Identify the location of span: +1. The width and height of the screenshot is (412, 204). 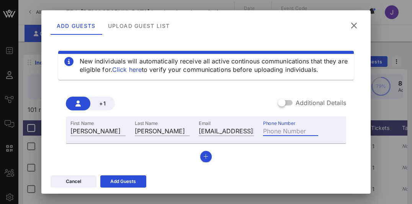
(103, 103).